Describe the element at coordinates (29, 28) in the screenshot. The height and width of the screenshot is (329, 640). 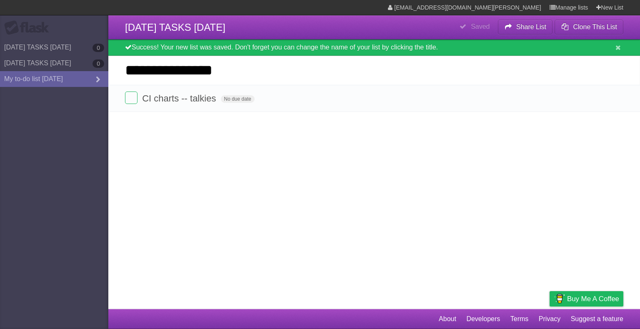
I see `div: Flask` at that location.